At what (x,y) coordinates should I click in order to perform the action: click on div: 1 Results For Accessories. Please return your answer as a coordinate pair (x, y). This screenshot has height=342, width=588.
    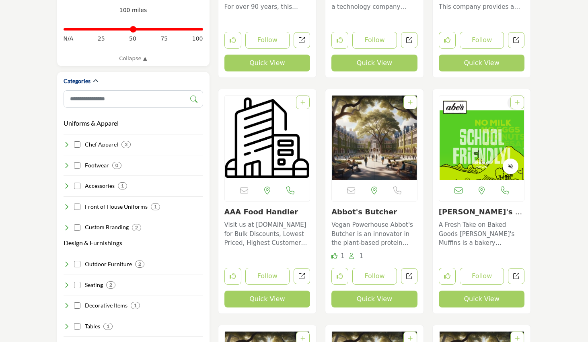
    Looking at the image, I should click on (122, 186).